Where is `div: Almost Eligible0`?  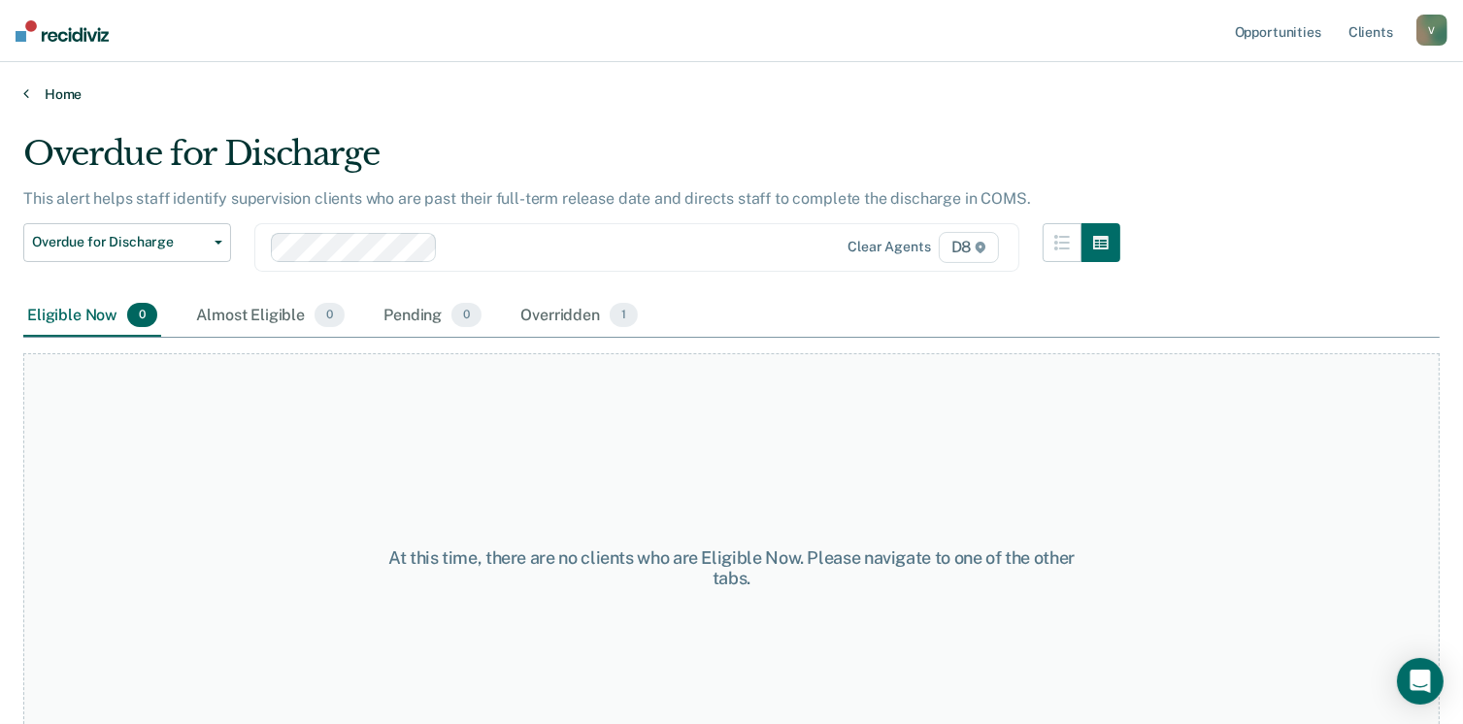
div: Almost Eligible0 is located at coordinates (270, 317).